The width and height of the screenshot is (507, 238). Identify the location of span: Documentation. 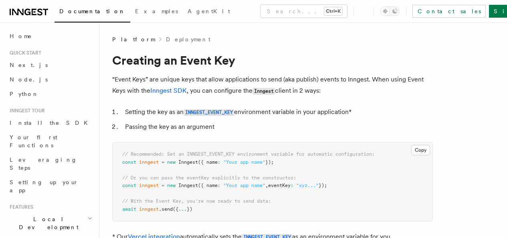
(92, 11).